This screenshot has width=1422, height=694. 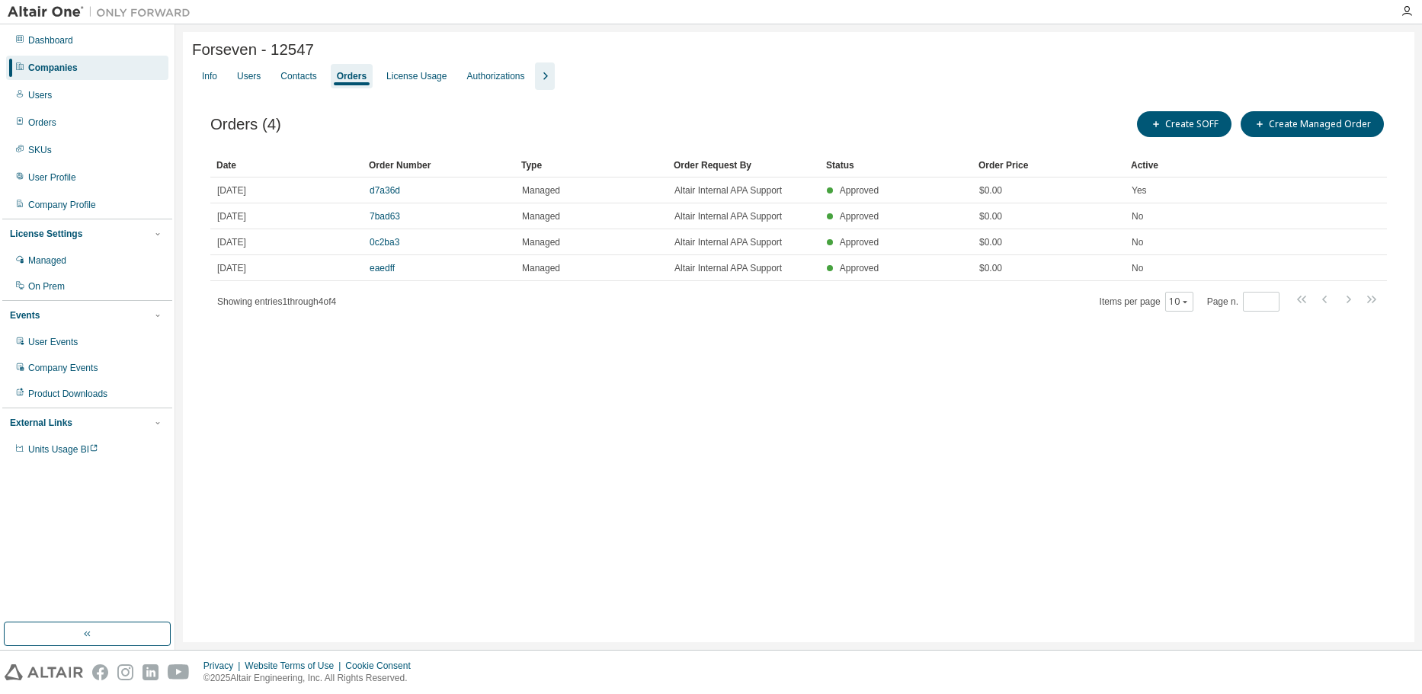 I want to click on button: Create SOFF, so click(x=1184, y=124).